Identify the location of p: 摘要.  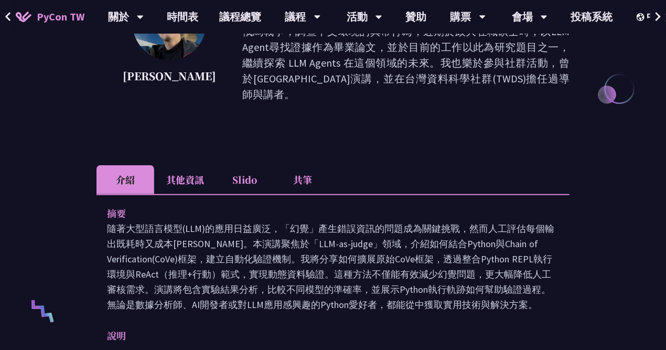
(322, 213).